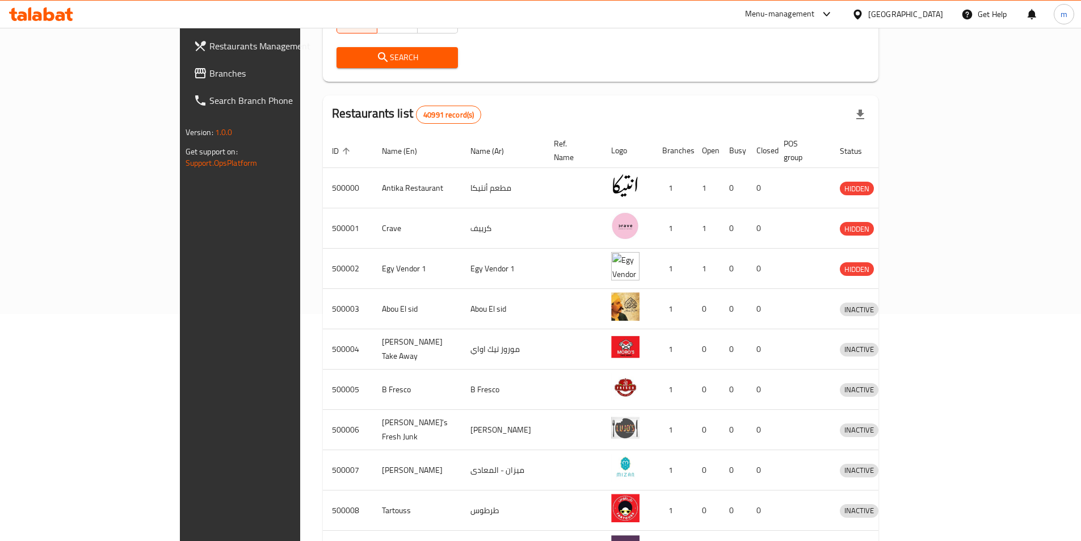 Image resolution: width=1081 pixels, height=541 pixels. Describe the element at coordinates (503, 188) in the screenshot. I see `td: مطعم أنتيكا` at that location.